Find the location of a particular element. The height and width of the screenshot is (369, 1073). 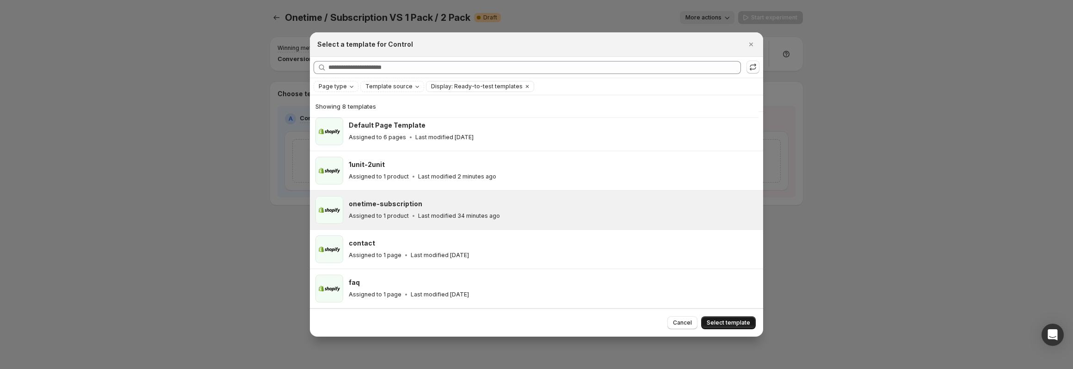

h3: onetime-subscription is located at coordinates (385, 204).